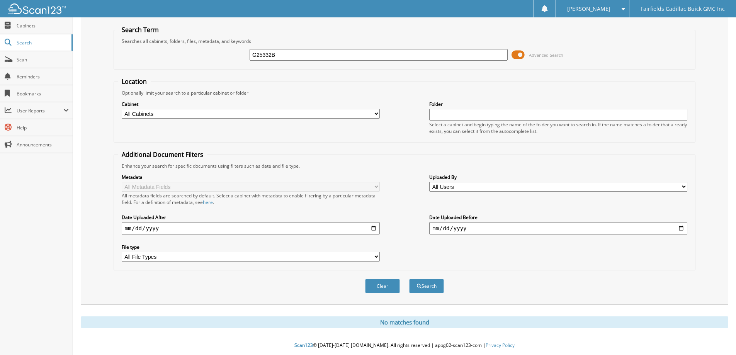  I want to click on legend: Location, so click(134, 81).